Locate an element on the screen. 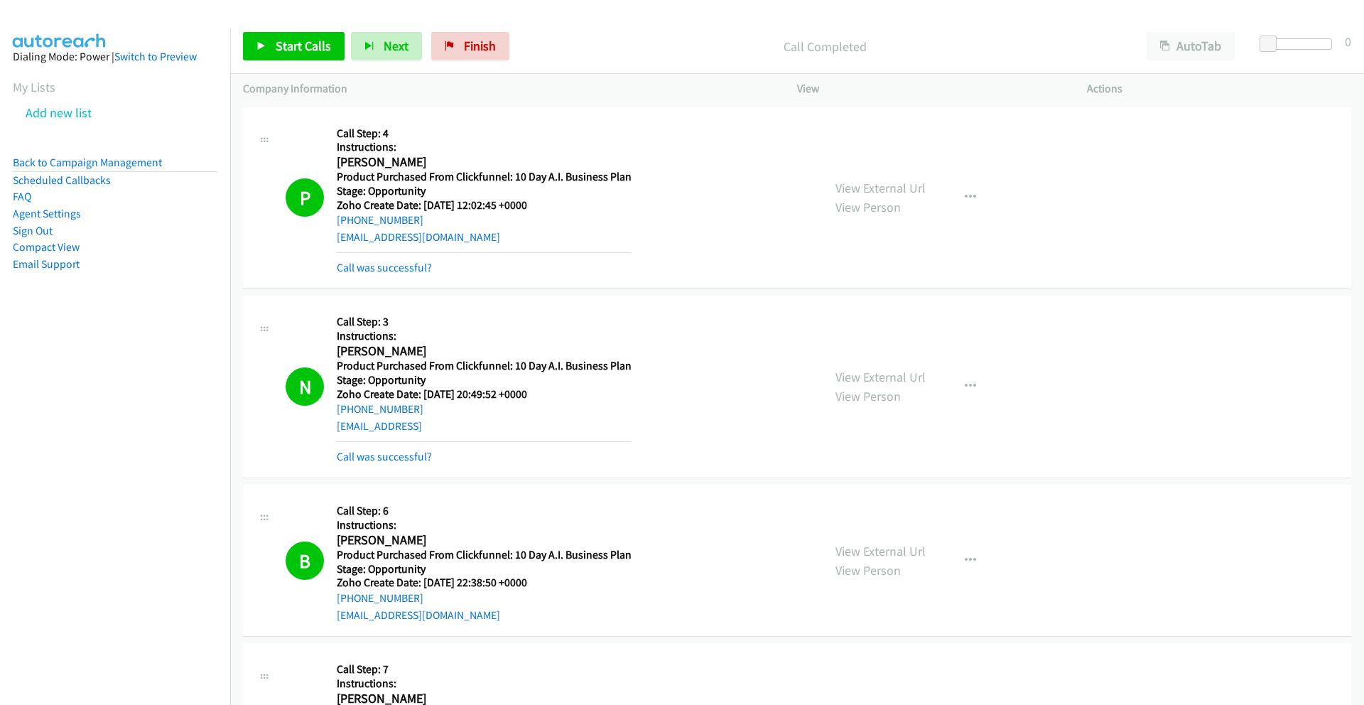  h5: Call Step: 6 is located at coordinates (484, 511).